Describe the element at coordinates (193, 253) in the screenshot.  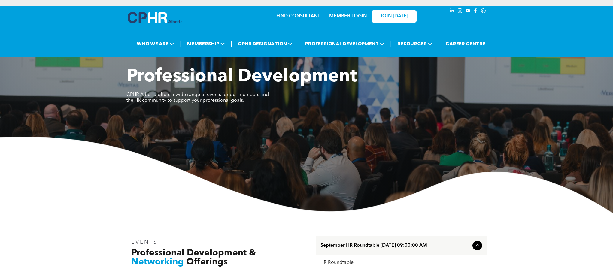
I see `span: Professional Development &` at that location.